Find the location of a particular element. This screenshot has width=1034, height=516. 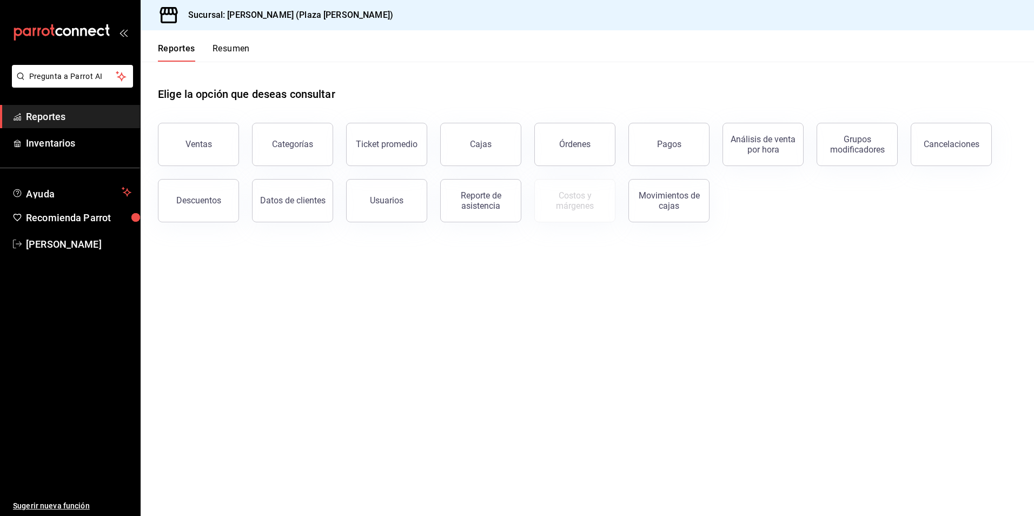

button: Órdenes is located at coordinates (575, 144).